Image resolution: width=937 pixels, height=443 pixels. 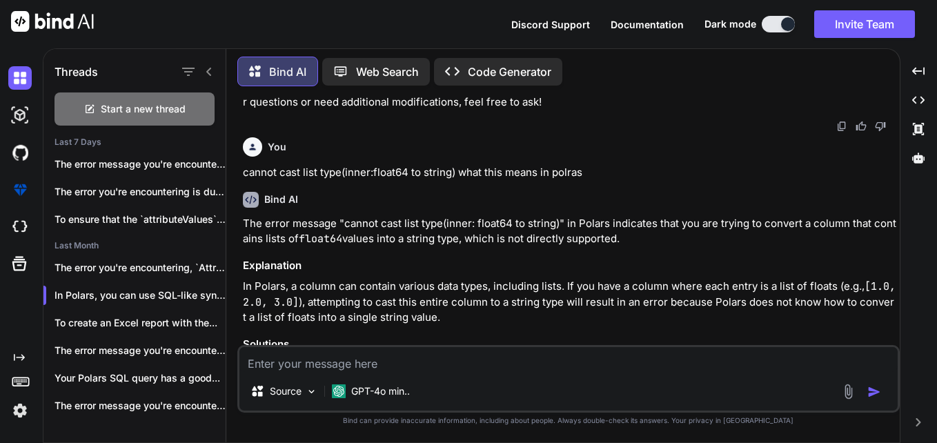 I want to click on p: cannot cast list type(inner:float64 to string) what this means in polras, so click(x=570, y=172).